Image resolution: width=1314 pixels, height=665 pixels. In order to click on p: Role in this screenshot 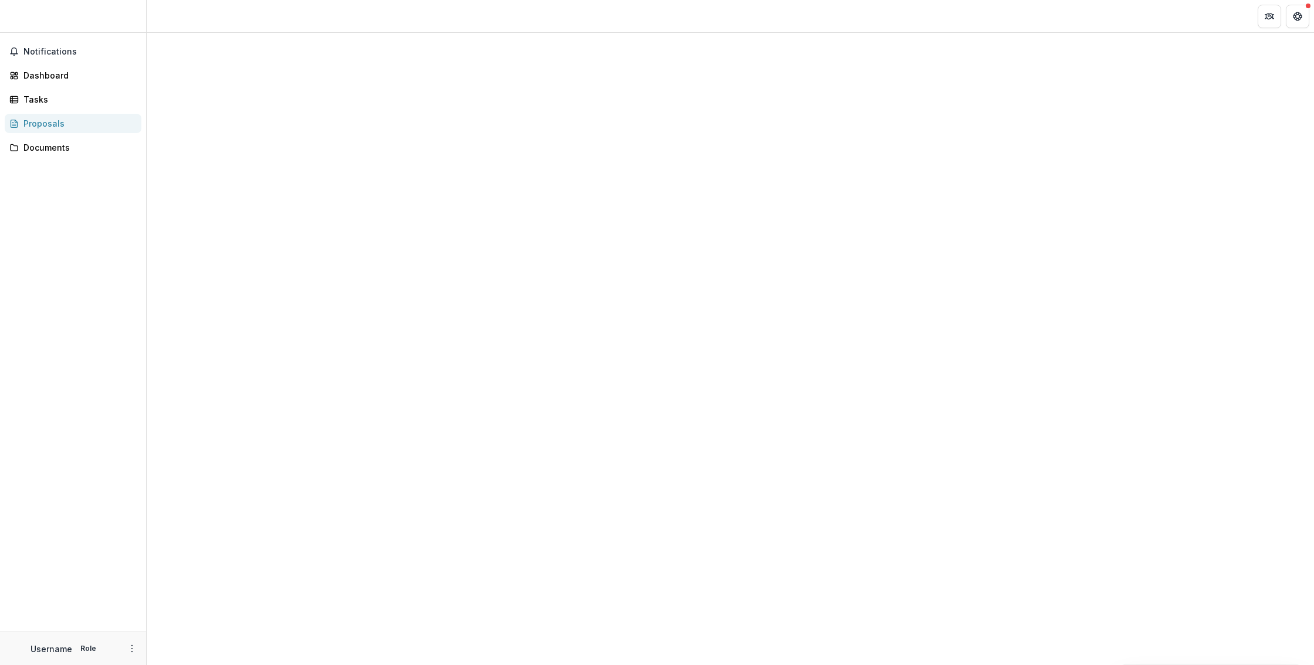, I will do `click(88, 649)`.